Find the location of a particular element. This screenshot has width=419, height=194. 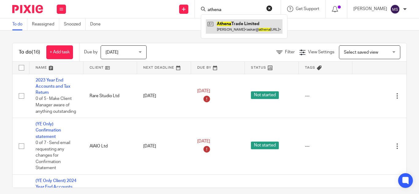

a: Snoozed is located at coordinates (74, 24).